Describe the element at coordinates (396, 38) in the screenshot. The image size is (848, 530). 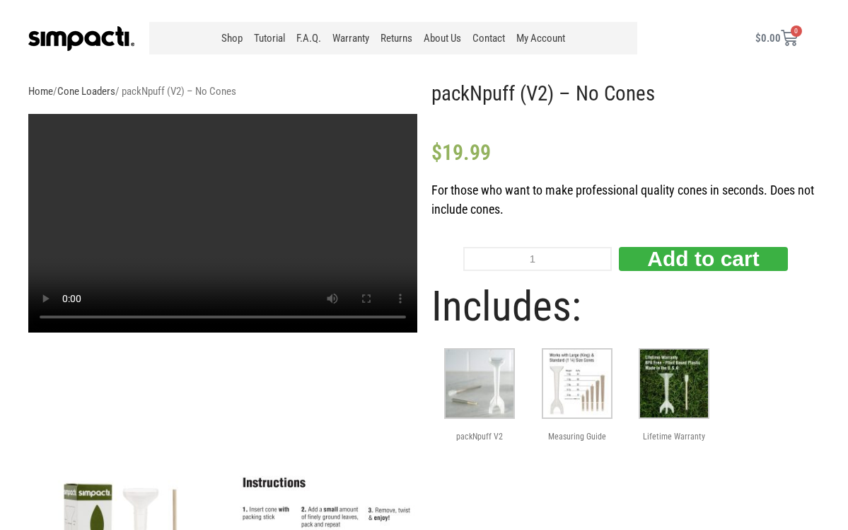
I see `a: Returns` at that location.